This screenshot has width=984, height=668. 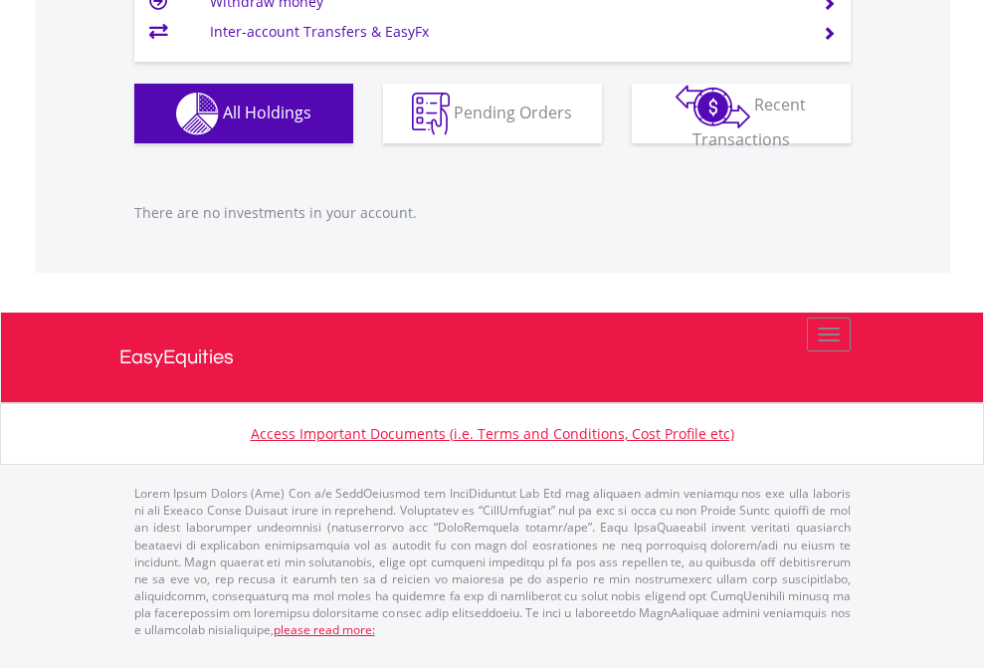 What do you see at coordinates (244, 113) in the screenshot?
I see `button: All Holdings` at bounding box center [244, 113].